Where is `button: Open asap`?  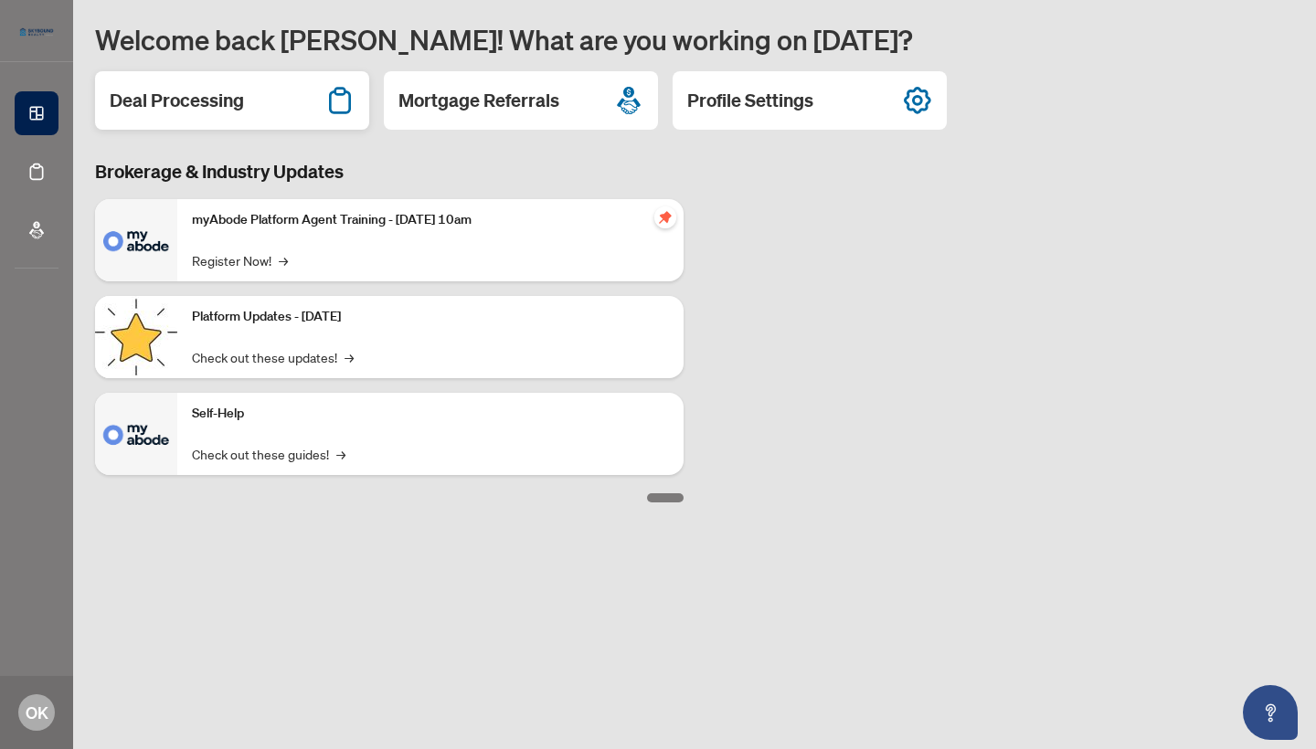 button: Open asap is located at coordinates (1270, 713).